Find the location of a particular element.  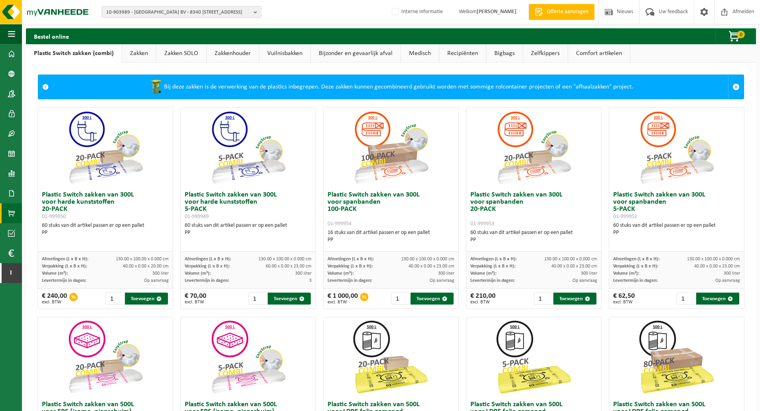

a: Zakken is located at coordinates (139, 53).